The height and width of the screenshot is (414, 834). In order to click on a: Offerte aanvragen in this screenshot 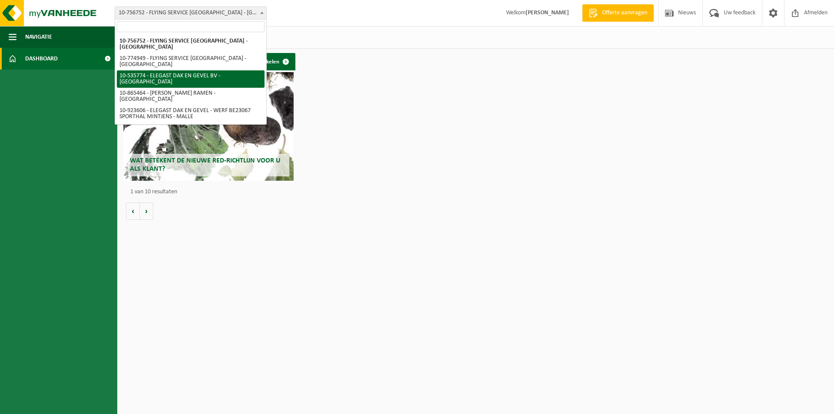, I will do `click(618, 13)`.